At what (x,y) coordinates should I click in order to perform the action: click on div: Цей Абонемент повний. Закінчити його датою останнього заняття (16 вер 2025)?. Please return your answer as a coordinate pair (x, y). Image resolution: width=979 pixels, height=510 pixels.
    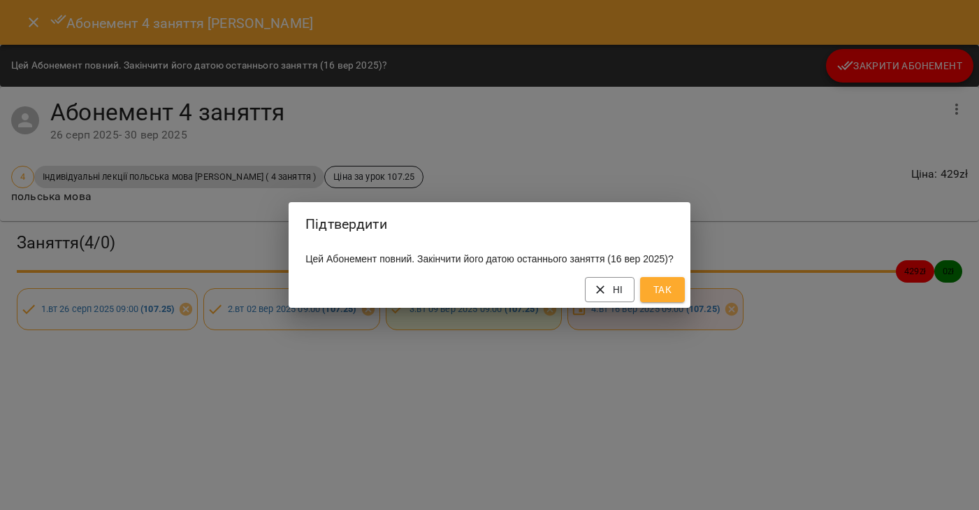
    Looking at the image, I should click on (489, 259).